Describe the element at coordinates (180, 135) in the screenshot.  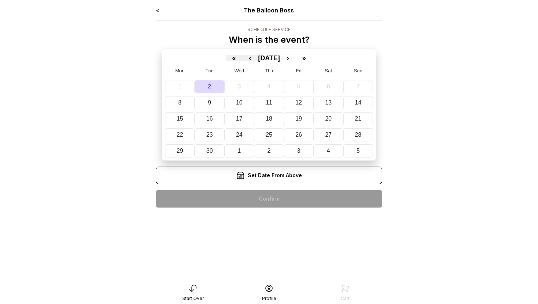
I see `button: September 22, 2025` at that location.